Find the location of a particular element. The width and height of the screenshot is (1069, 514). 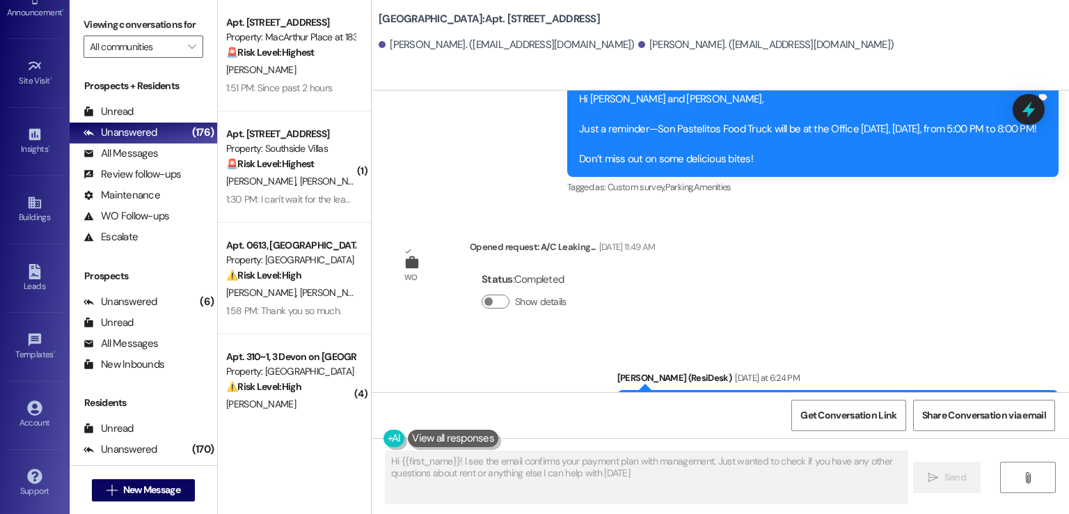

input: All communities is located at coordinates (135, 47).